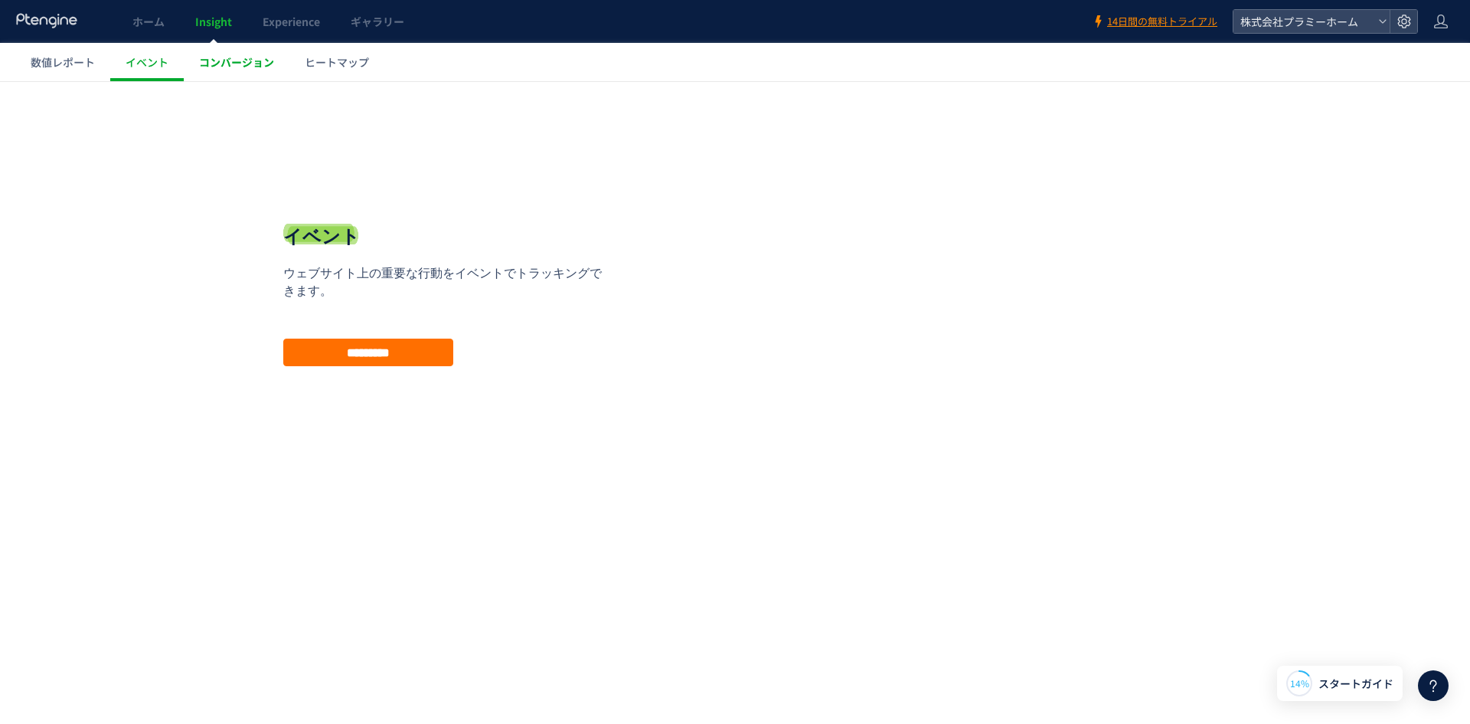 The height and width of the screenshot is (724, 1470). I want to click on span: 14日間の無料トライアル, so click(1162, 21).